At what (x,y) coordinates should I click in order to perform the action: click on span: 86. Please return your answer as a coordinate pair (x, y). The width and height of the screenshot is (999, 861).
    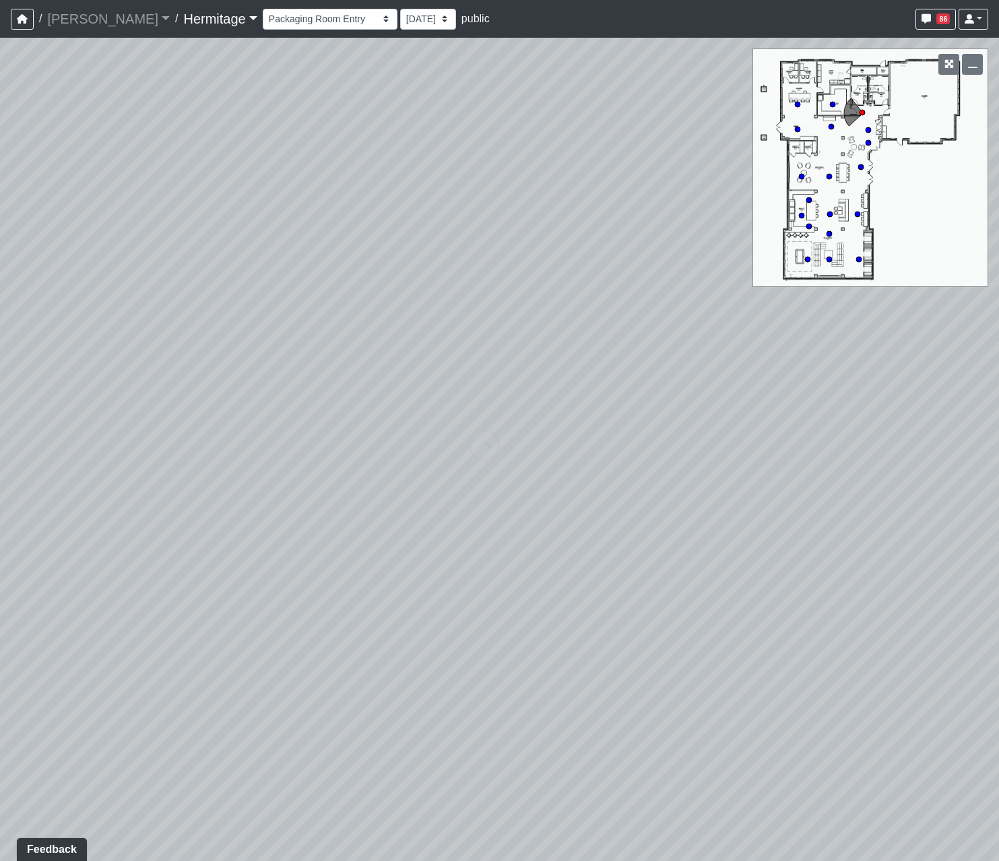
    Looking at the image, I should click on (943, 19).